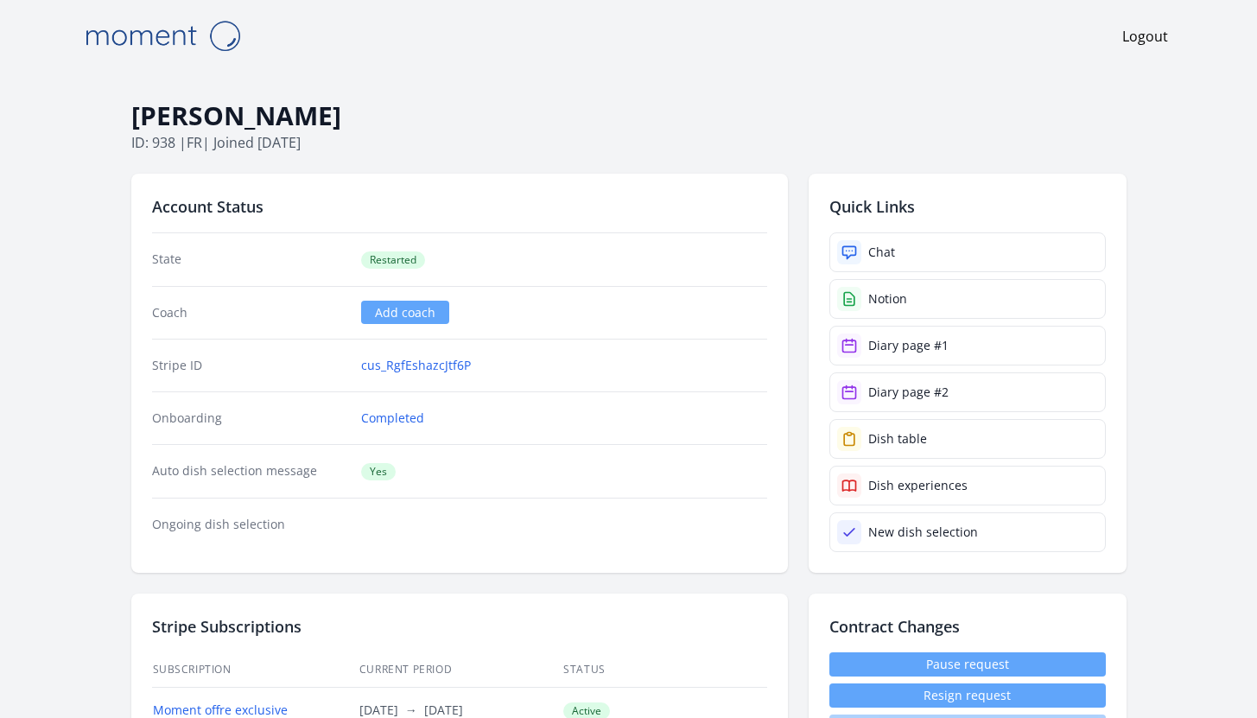  I want to click on div: Diary page #2, so click(908, 392).